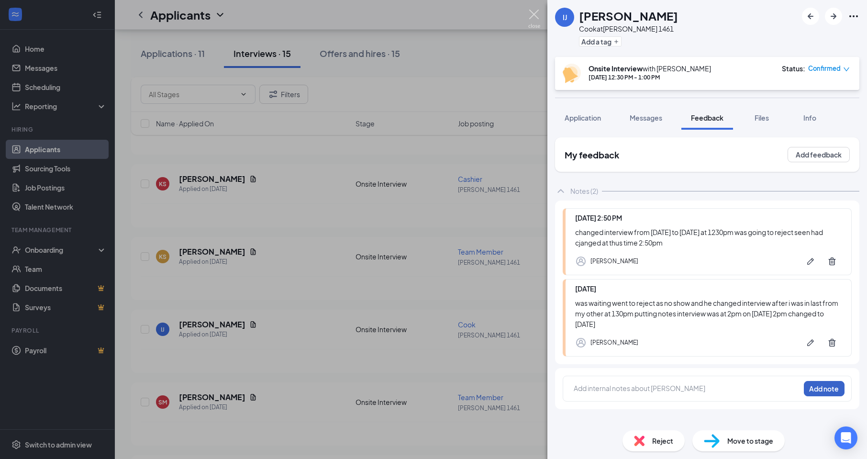  Describe the element at coordinates (810, 16) in the screenshot. I see `svg: ArrowLeftNew` at that location.